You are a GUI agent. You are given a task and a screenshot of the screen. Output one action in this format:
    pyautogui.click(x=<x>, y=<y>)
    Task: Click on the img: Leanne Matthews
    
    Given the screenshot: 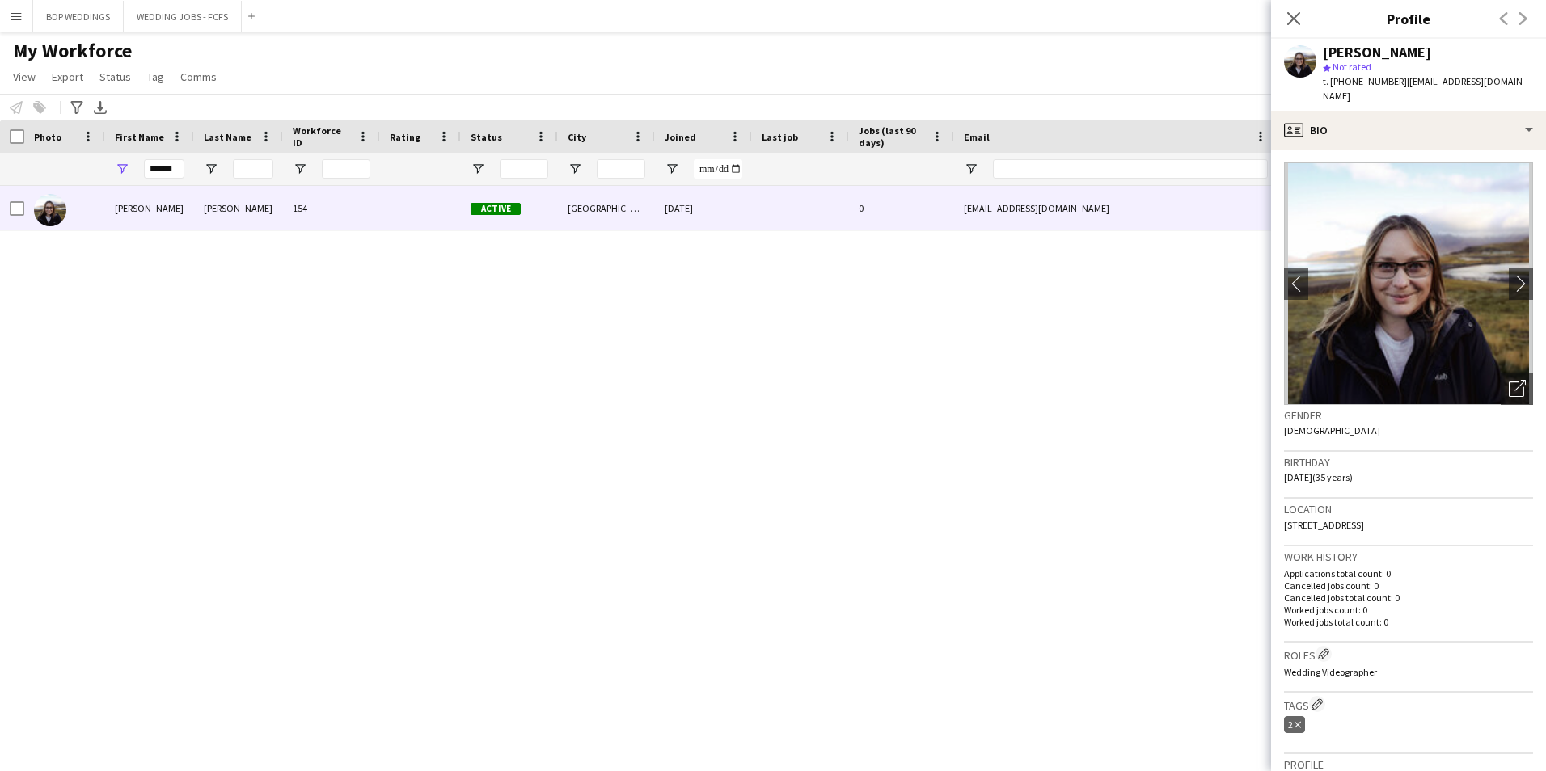 What is the action you would take?
    pyautogui.click(x=50, y=210)
    